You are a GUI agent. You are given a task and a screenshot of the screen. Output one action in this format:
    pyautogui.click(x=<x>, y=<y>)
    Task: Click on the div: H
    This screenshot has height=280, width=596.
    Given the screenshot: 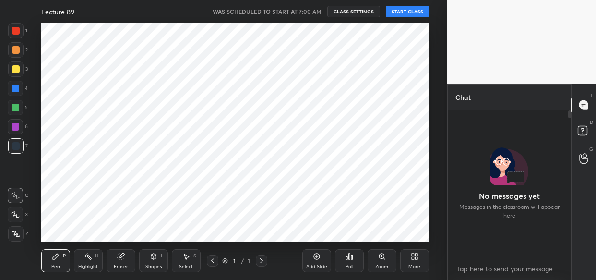 What is the action you would take?
    pyautogui.click(x=97, y=256)
    